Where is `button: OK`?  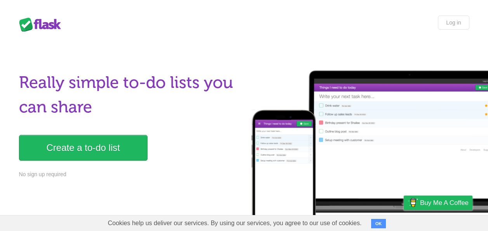 button: OK is located at coordinates (378, 223).